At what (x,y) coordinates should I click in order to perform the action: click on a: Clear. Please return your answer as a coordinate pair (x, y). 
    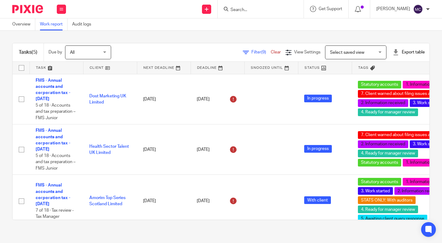
    Looking at the image, I should click on (276, 52).